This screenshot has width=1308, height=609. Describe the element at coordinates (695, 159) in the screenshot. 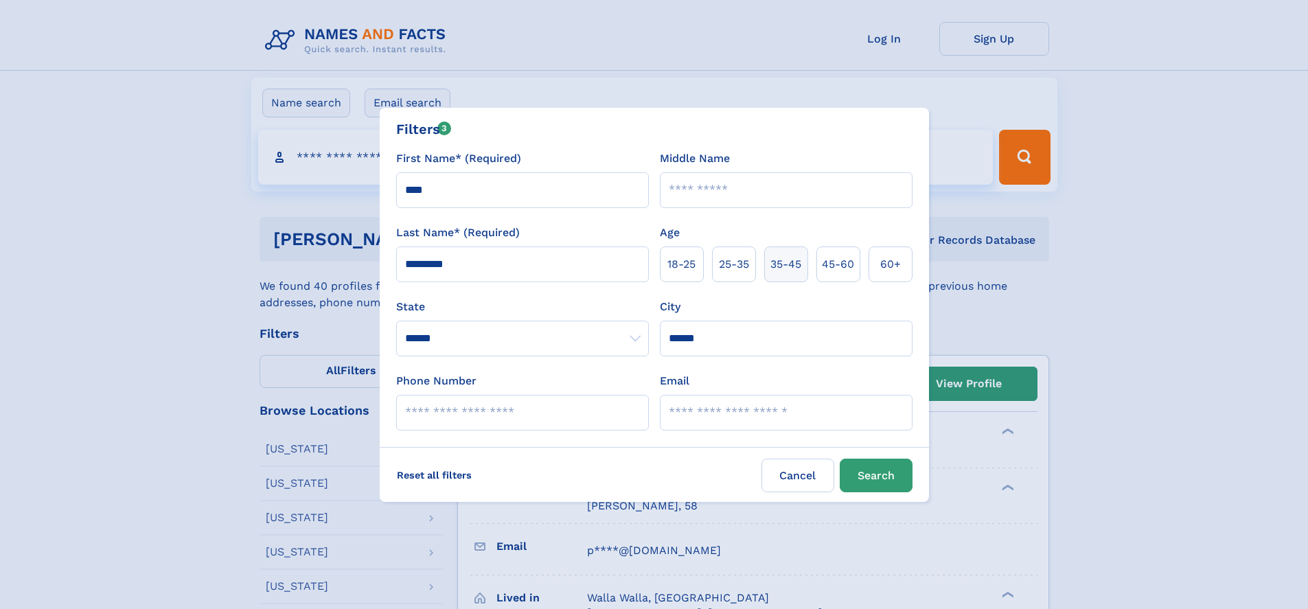

I see `label: Middle Name` at that location.